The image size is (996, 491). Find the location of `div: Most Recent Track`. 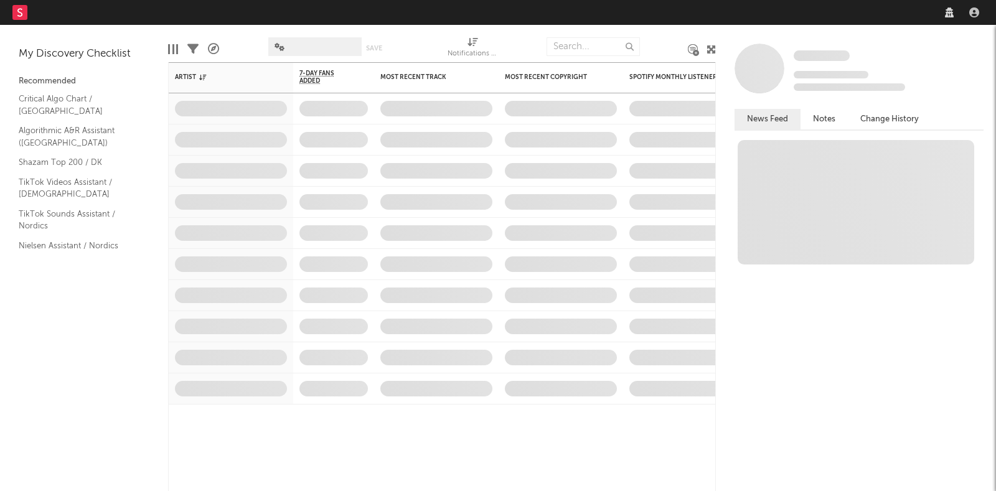

div: Most Recent Track is located at coordinates (427, 77).